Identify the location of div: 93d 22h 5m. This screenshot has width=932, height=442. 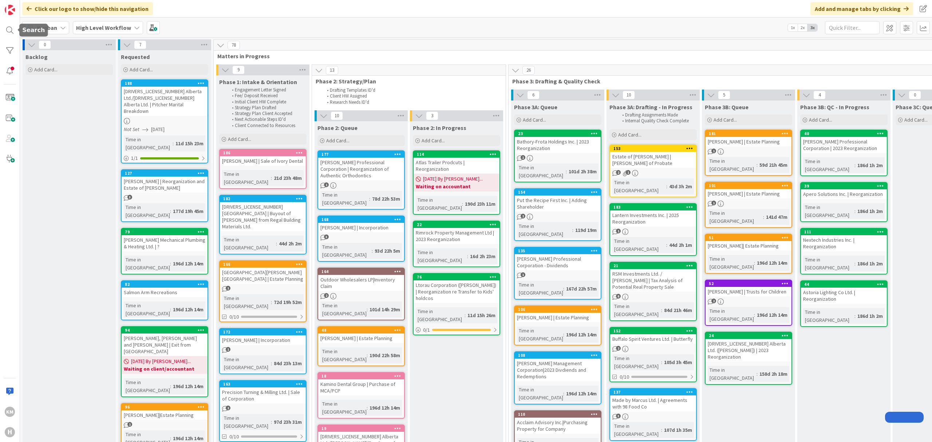
(387, 251).